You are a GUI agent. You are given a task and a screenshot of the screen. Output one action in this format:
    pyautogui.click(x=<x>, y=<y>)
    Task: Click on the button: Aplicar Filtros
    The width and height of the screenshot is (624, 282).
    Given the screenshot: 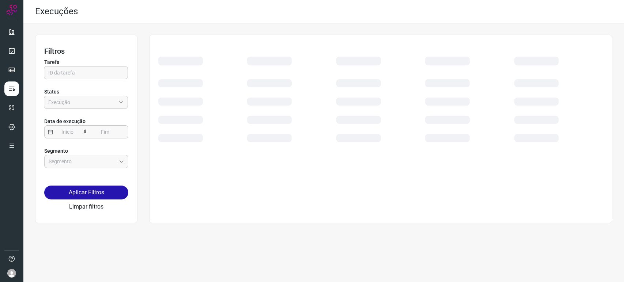 What is the action you would take?
    pyautogui.click(x=86, y=193)
    